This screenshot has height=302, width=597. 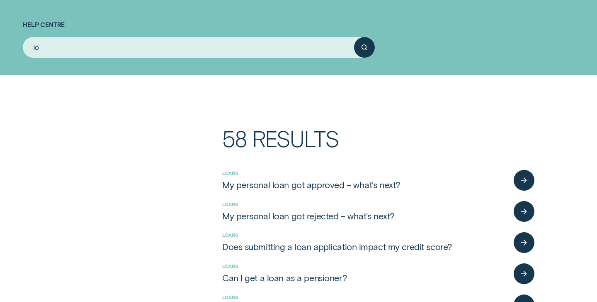 What do you see at coordinates (188, 47) in the screenshot?
I see `input: Search for anything...` at bounding box center [188, 47].